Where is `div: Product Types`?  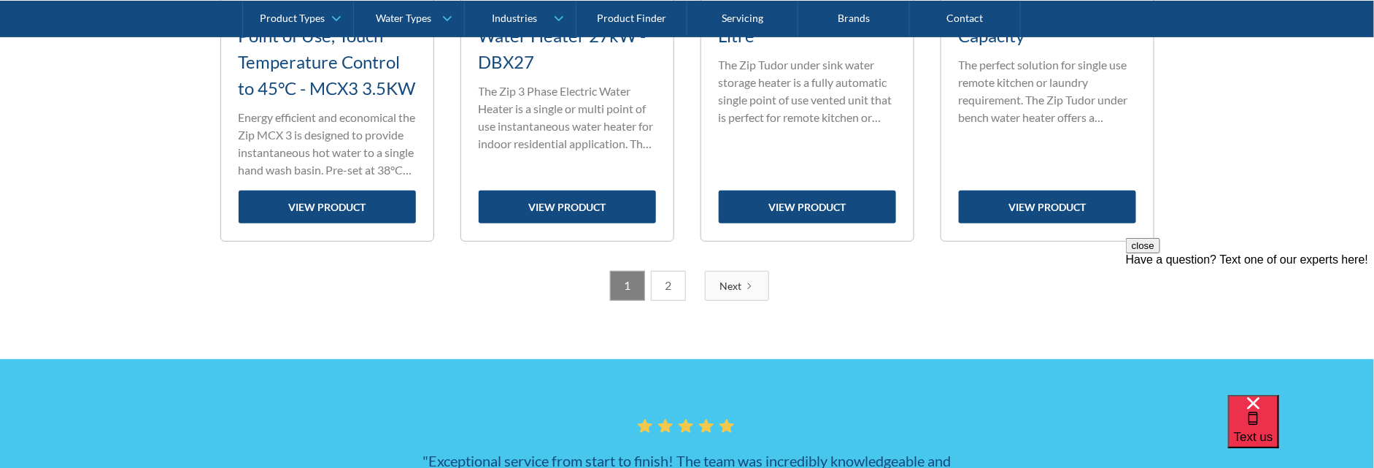 div: Product Types is located at coordinates (292, 18).